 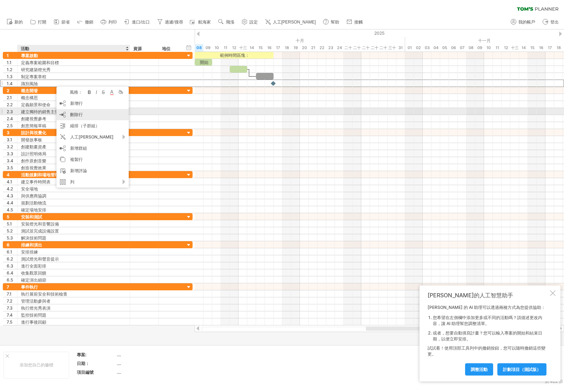 What do you see at coordinates (550, 48) in the screenshot?
I see `font: 17` at bounding box center [550, 48].